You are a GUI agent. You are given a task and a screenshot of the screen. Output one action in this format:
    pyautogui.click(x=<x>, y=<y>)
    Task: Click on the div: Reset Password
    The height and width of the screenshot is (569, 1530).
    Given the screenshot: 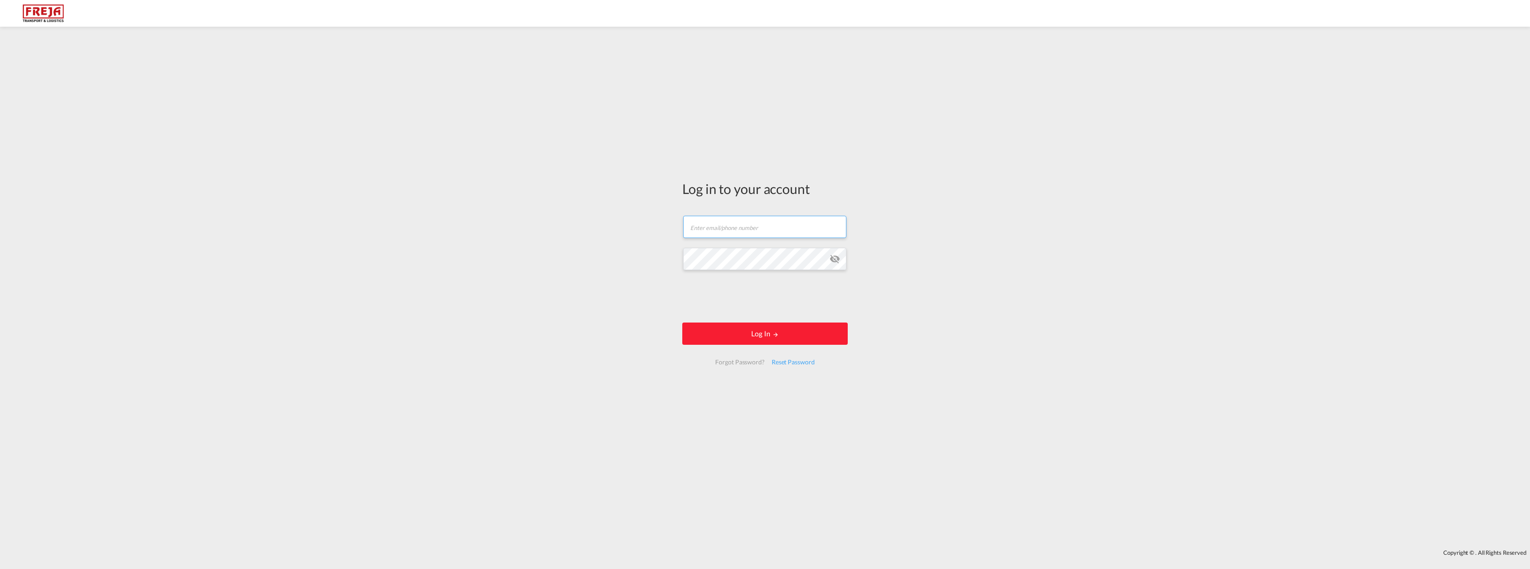 What is the action you would take?
    pyautogui.click(x=793, y=362)
    